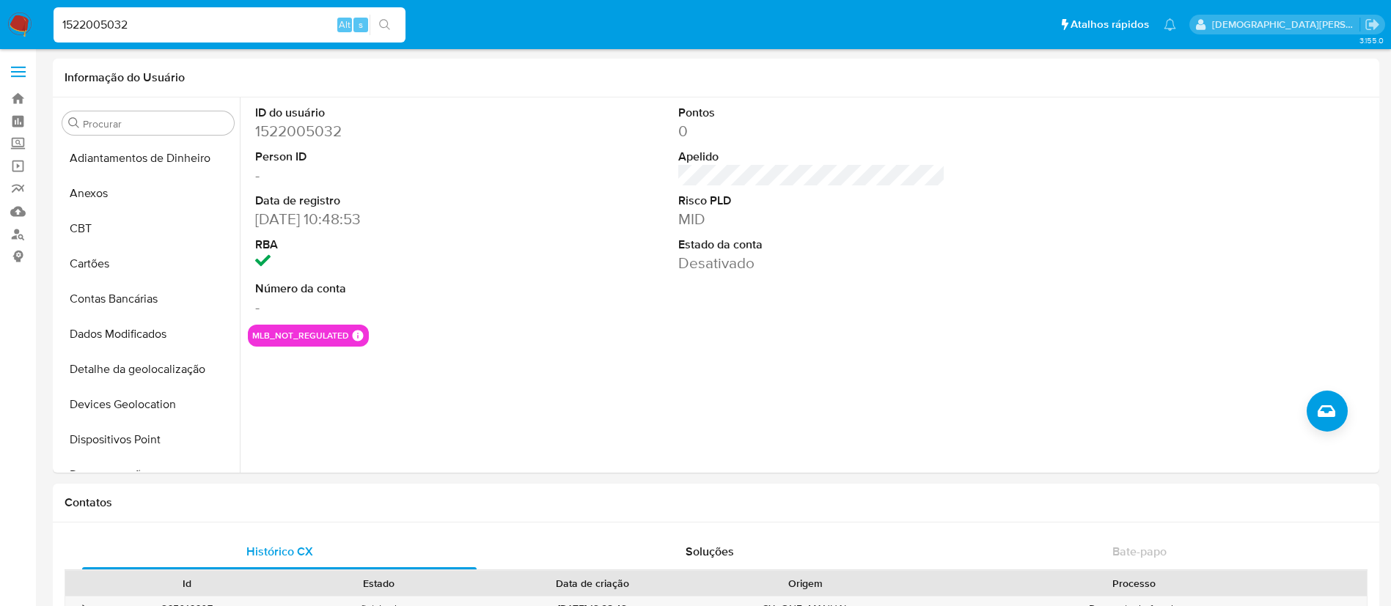 The image size is (1391, 606). What do you see at coordinates (812, 201) in the screenshot?
I see `dt: Risco PLD` at bounding box center [812, 201].